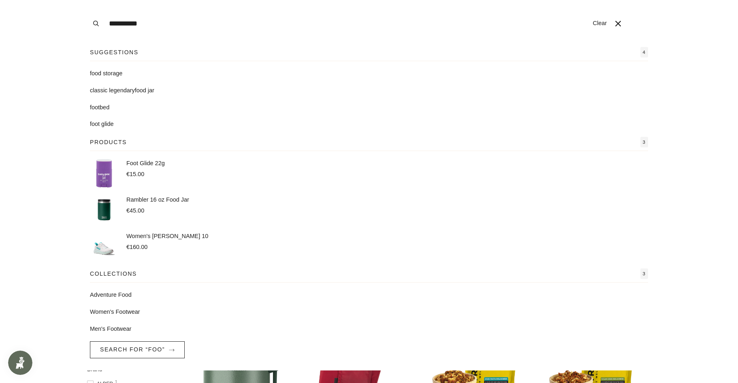 Image resolution: width=738 pixels, height=383 pixels. I want to click on span: d storage, so click(110, 73).